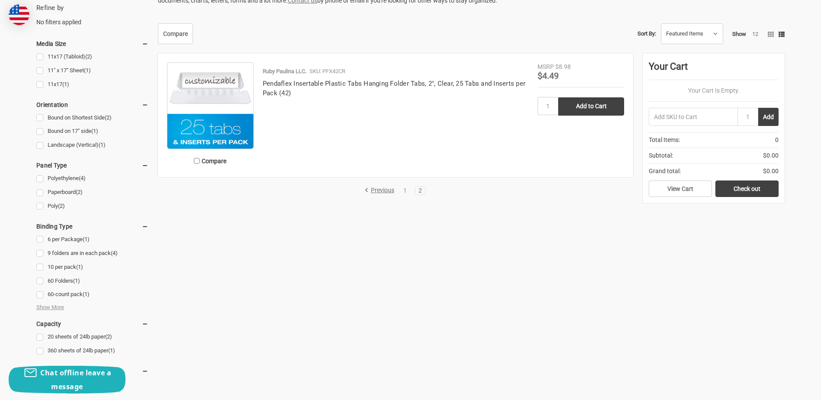 The image size is (821, 400). Describe the element at coordinates (92, 267) in the screenshot. I see `a: 10 per pack` at that location.